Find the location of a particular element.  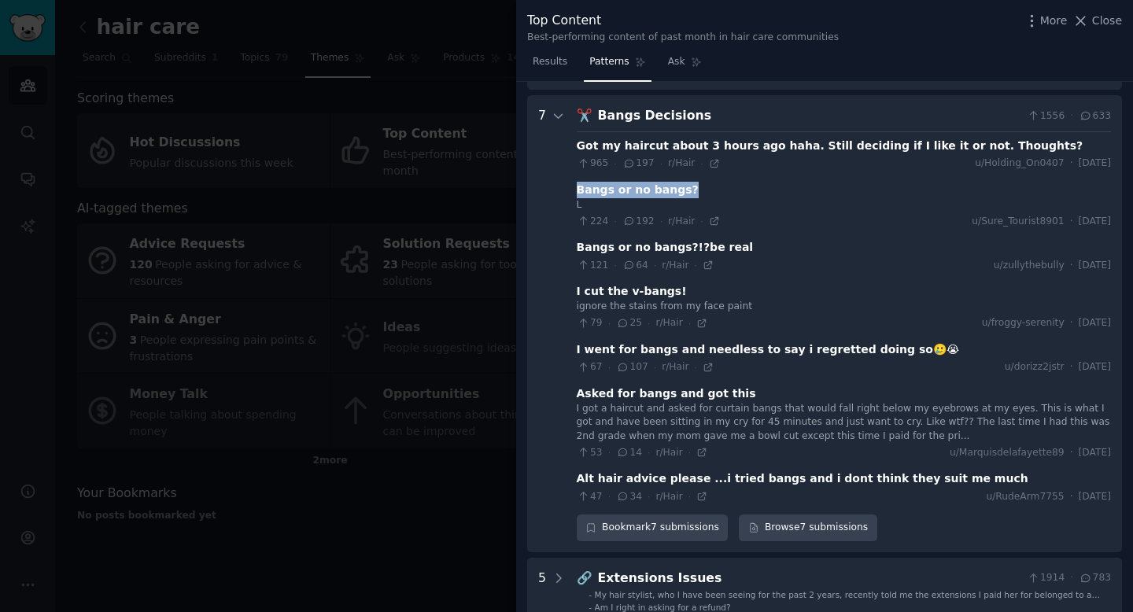

span: 25 is located at coordinates (629, 323).